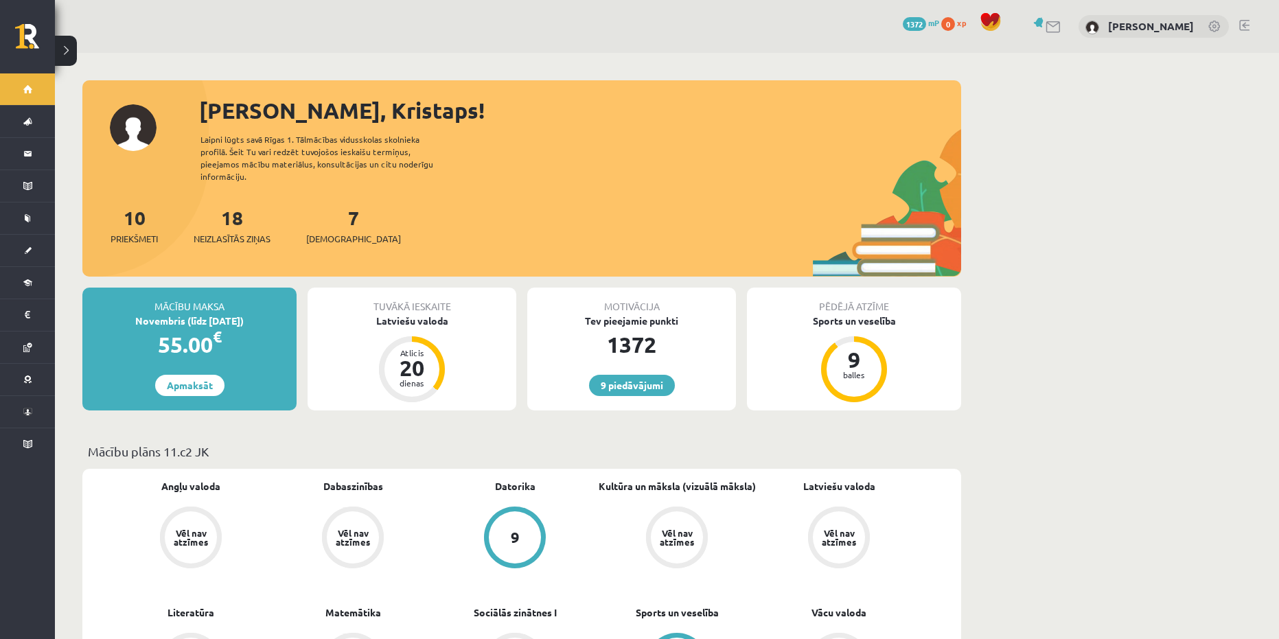  Describe the element at coordinates (412, 301) in the screenshot. I see `div: Tuvākā ieskaite` at that location.